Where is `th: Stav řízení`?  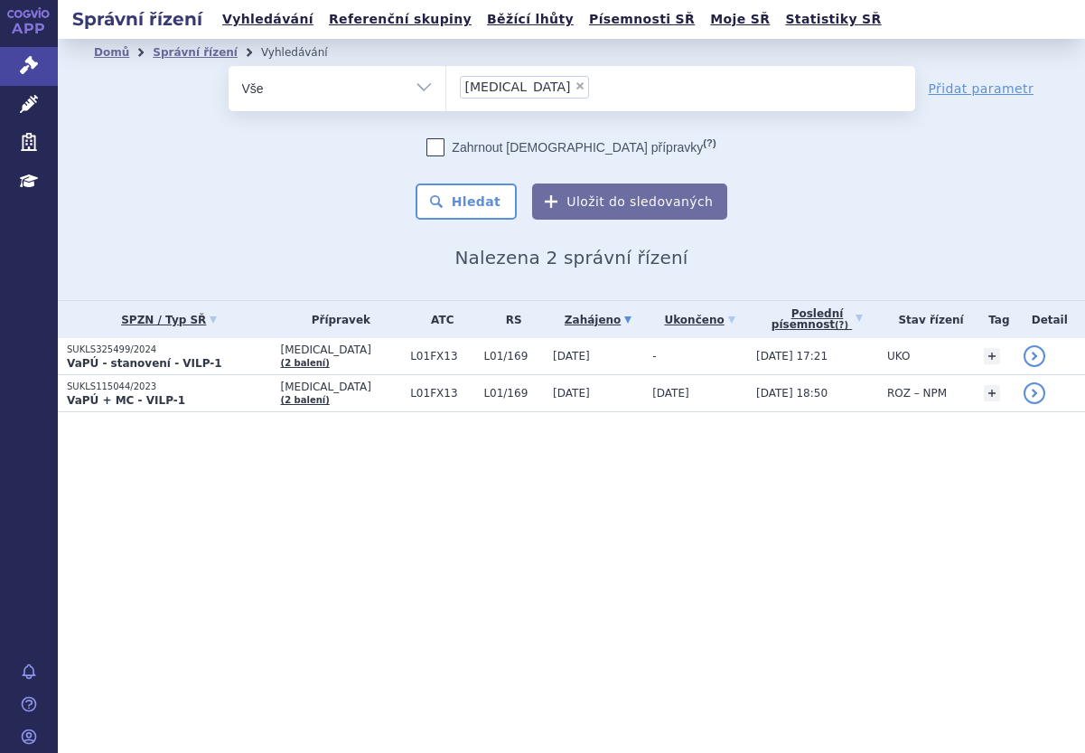
th: Stav řízení is located at coordinates (926, 319).